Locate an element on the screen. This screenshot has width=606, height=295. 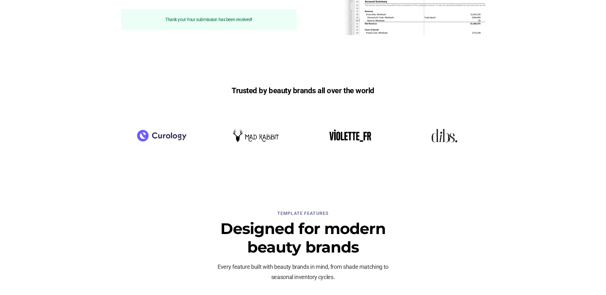
h3: Designed for modern beauty brands is located at coordinates (303, 238).